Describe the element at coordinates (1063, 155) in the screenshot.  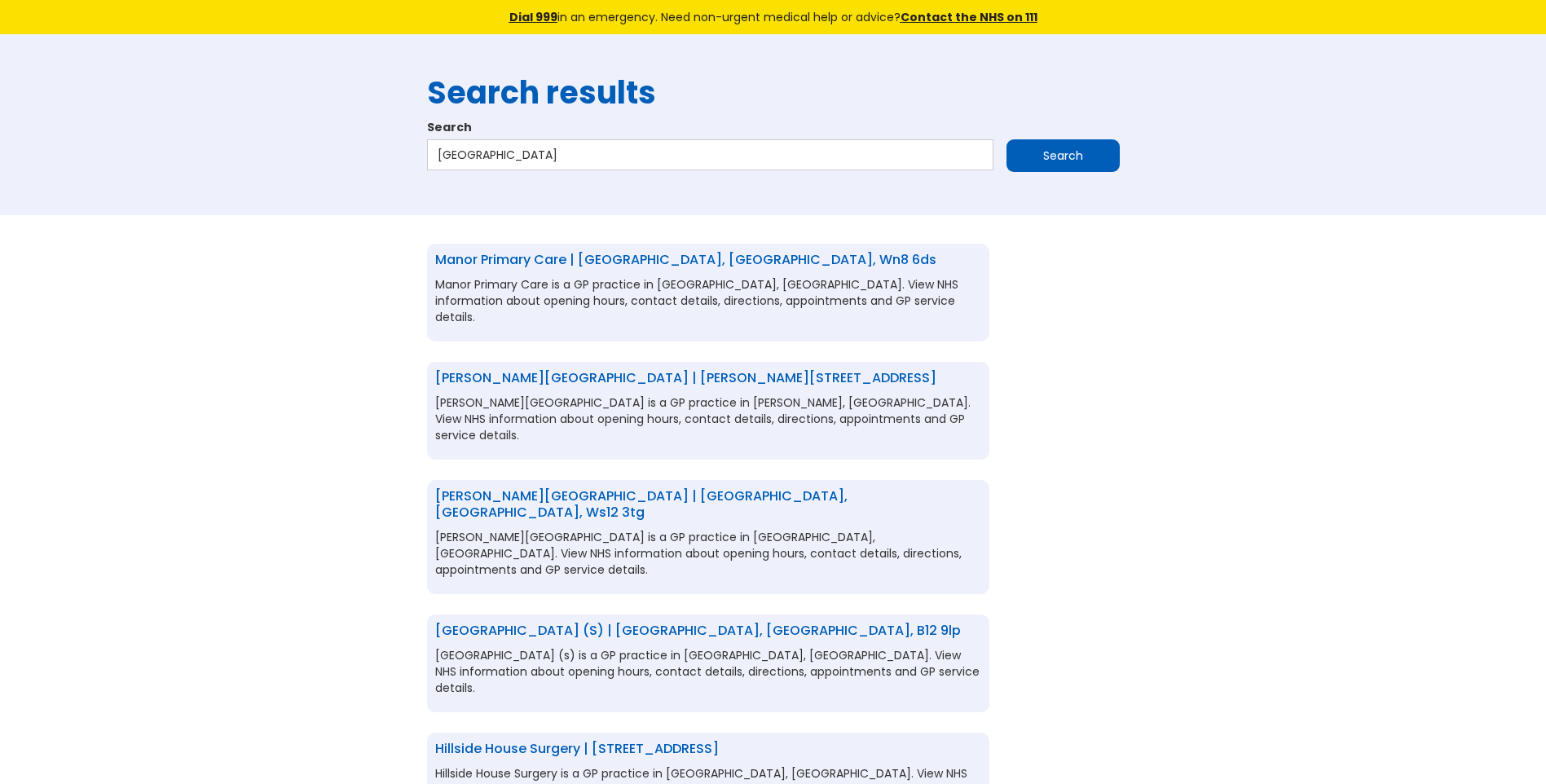
I see `input: Search` at that location.